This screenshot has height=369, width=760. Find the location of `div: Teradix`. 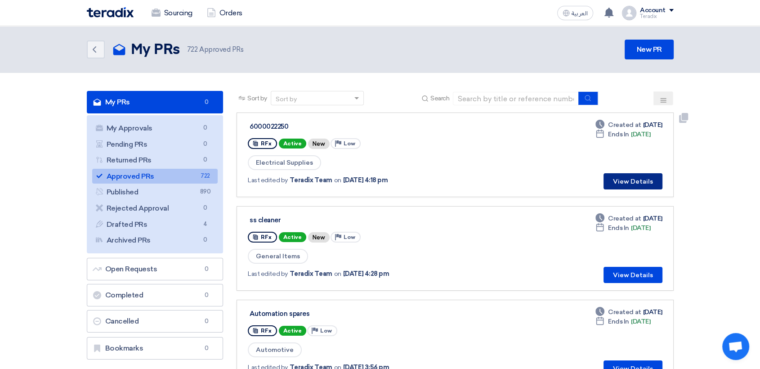

div: Teradix is located at coordinates (656, 16).